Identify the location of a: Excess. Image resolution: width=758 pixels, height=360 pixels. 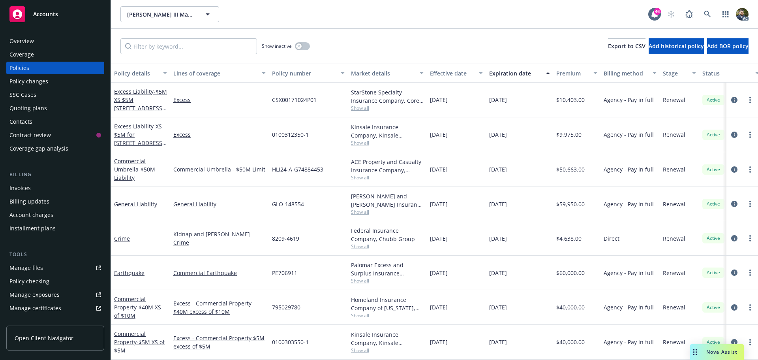
(219, 99).